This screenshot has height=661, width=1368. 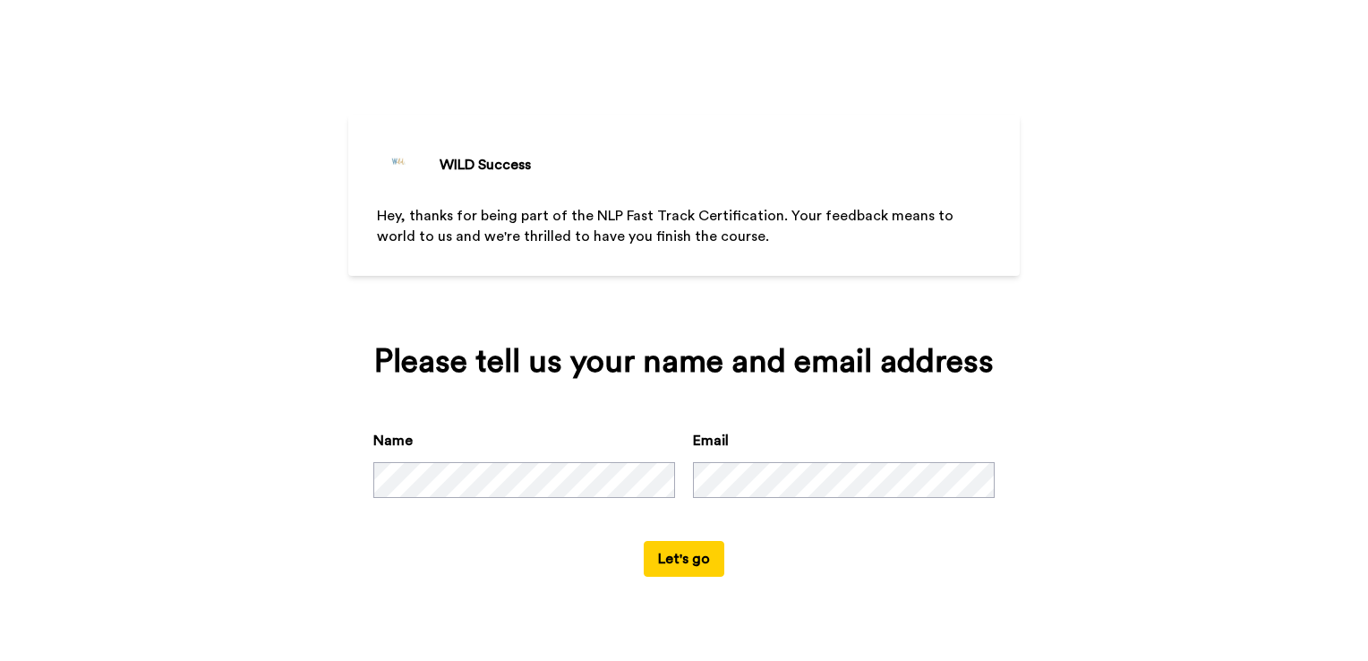 I want to click on div: Please tell us your name and email address, so click(x=684, y=362).